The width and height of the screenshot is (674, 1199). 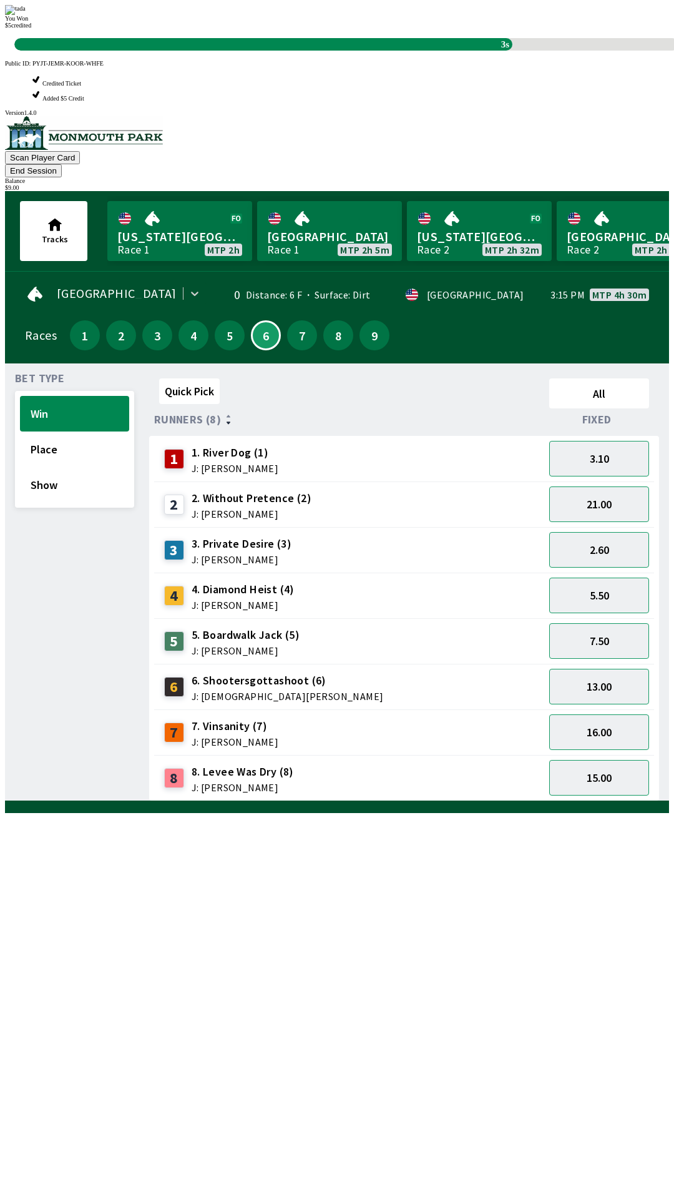 I want to click on div: Public ID:, so click(x=337, y=63).